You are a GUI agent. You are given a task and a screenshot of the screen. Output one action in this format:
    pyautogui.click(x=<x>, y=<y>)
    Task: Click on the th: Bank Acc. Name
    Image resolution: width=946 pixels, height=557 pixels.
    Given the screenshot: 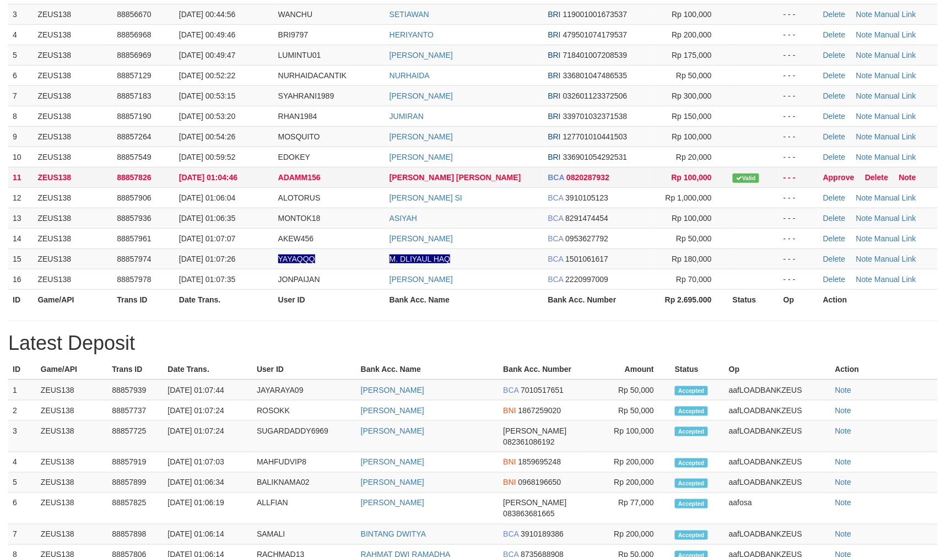 What is the action you would take?
    pyautogui.click(x=428, y=369)
    